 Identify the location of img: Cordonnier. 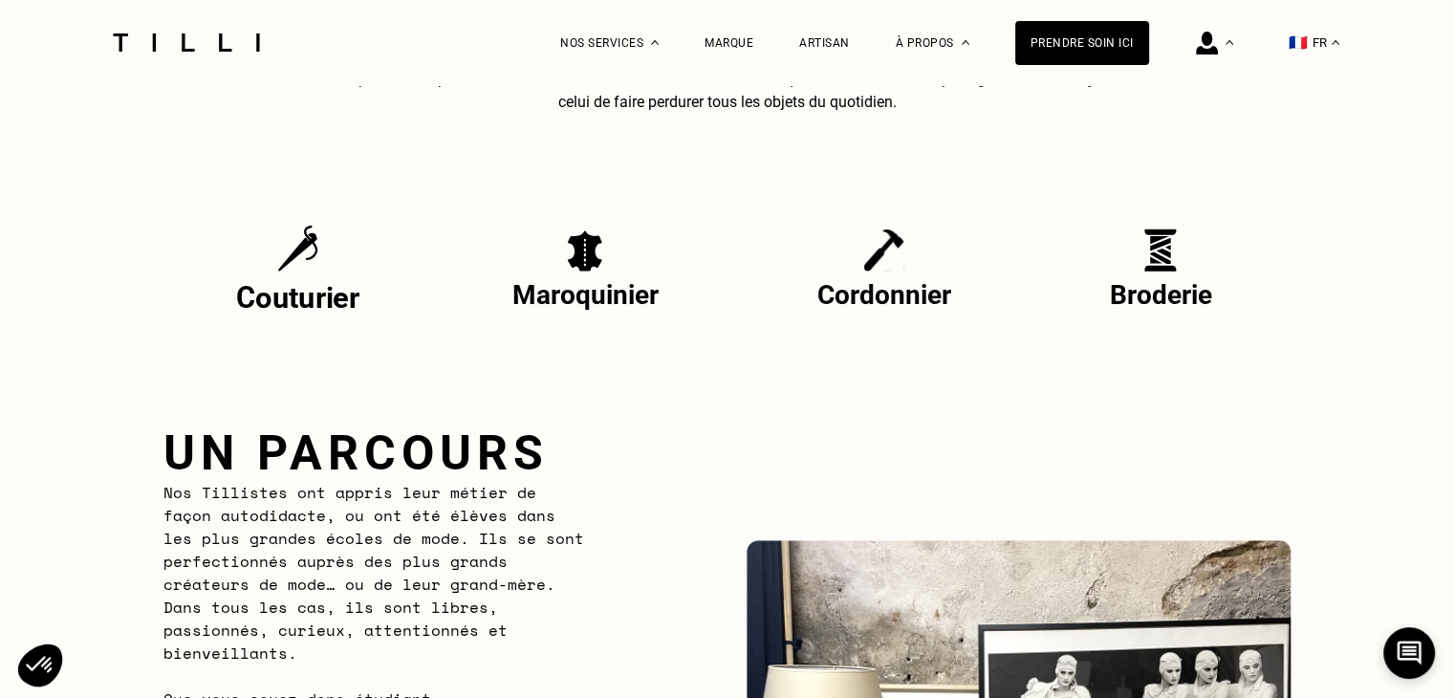
(883, 249).